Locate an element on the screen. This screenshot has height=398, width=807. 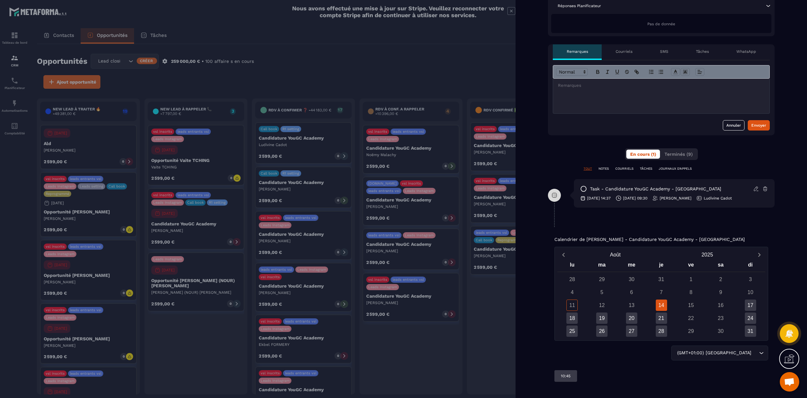
p: TÂCHES is located at coordinates (646, 169).